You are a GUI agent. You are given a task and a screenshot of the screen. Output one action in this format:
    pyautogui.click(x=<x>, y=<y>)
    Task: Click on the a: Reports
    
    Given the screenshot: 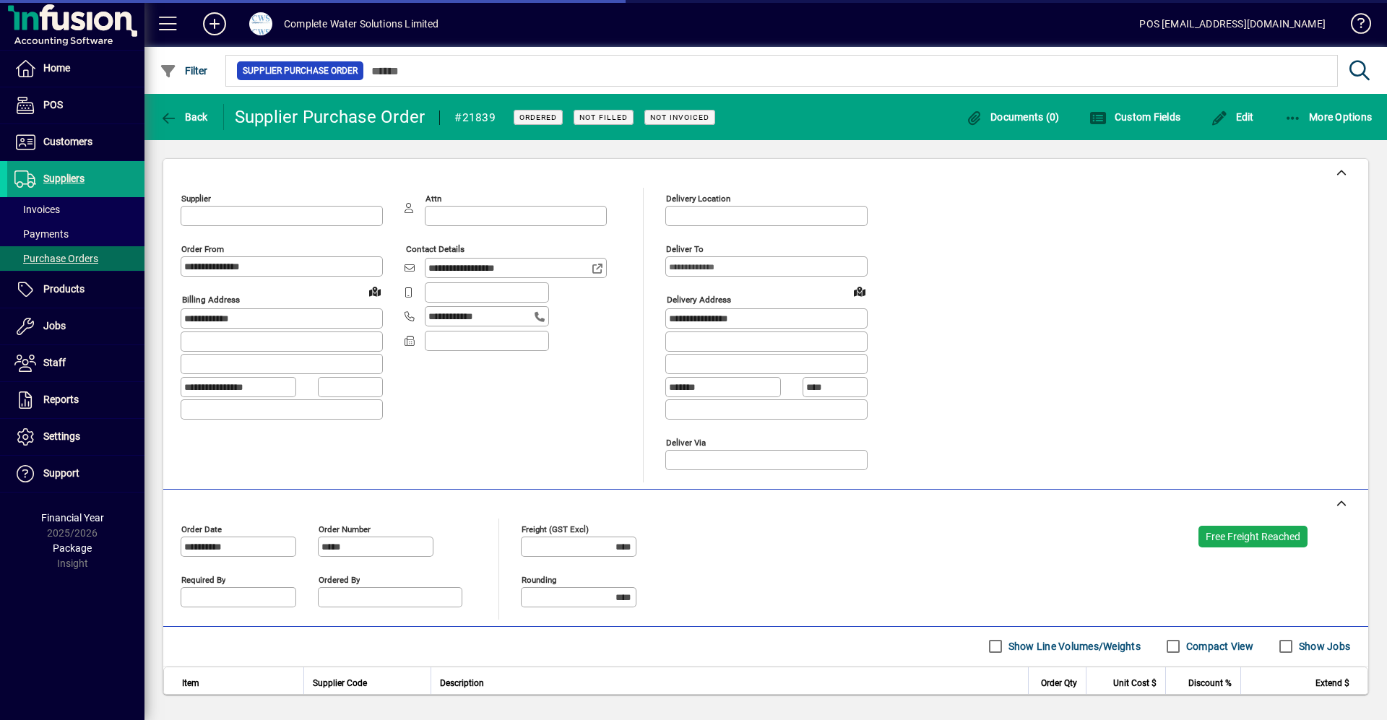 What is the action you would take?
    pyautogui.click(x=76, y=400)
    